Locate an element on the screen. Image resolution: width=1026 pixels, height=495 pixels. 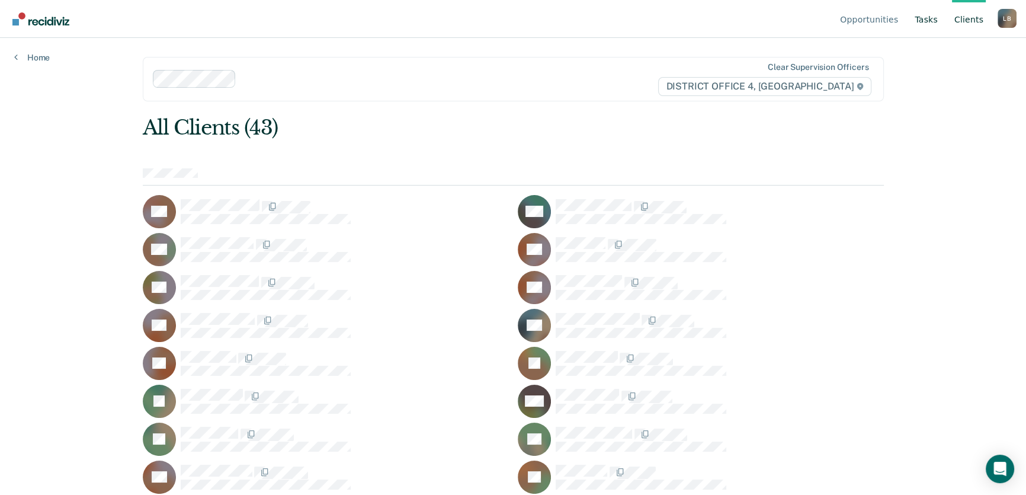
div: L B is located at coordinates (1007, 18).